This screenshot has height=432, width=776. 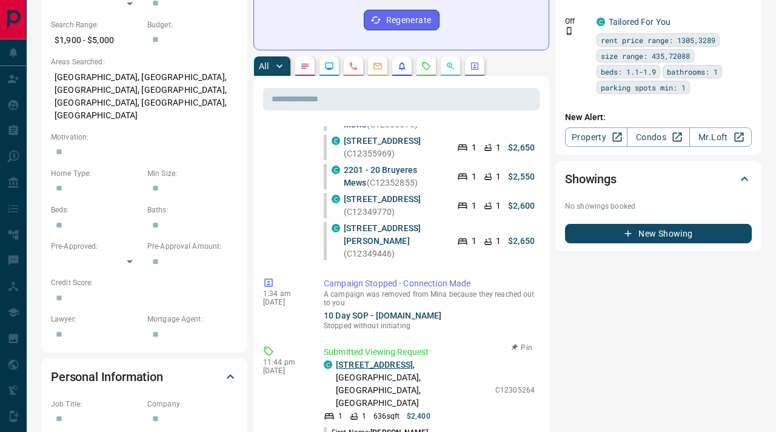 What do you see at coordinates (692, 72) in the screenshot?
I see `span: bathrooms: 1` at bounding box center [692, 72].